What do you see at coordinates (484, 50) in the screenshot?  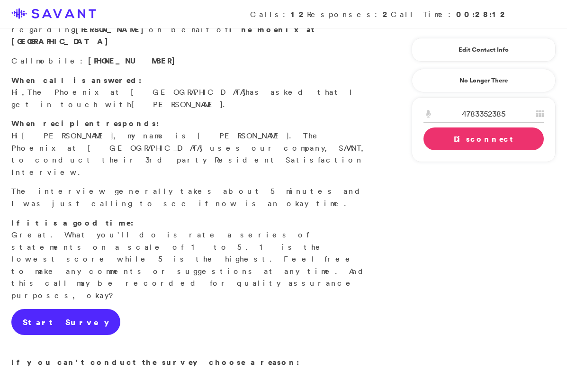 I see `a: Edit Contact Info` at bounding box center [484, 50].